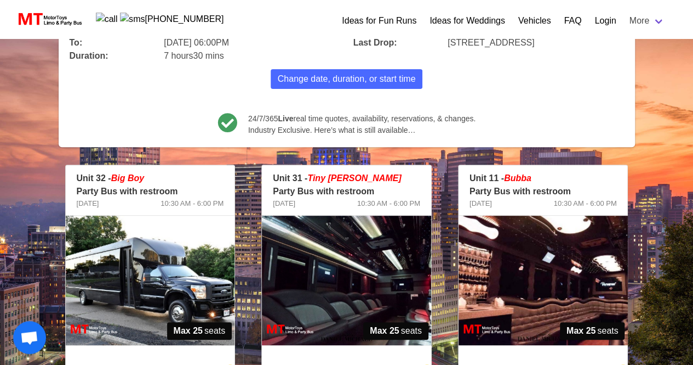 This screenshot has height=365, width=693. Describe the element at coordinates (209, 55) in the screenshot. I see `span: 30 mins` at that location.